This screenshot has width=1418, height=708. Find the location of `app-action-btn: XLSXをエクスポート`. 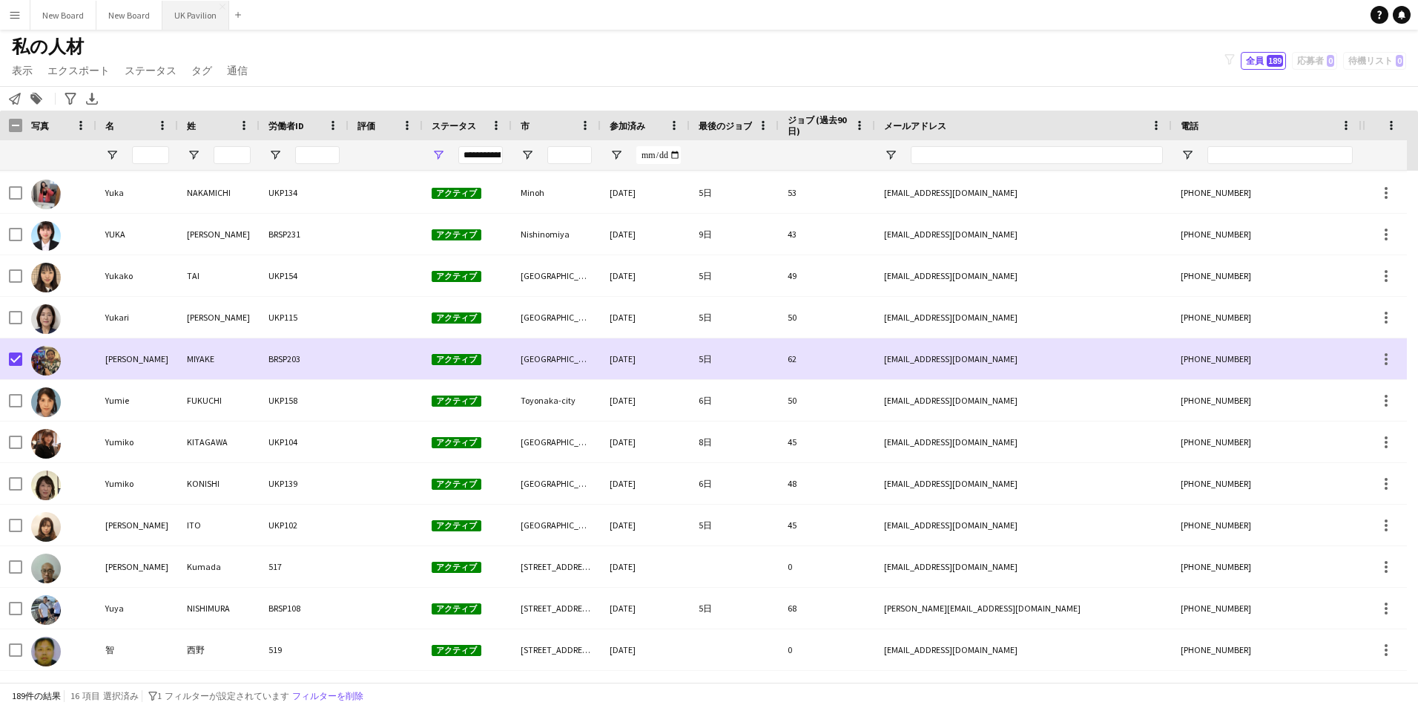

app-action-btn: XLSXをエクスポート is located at coordinates (92, 99).